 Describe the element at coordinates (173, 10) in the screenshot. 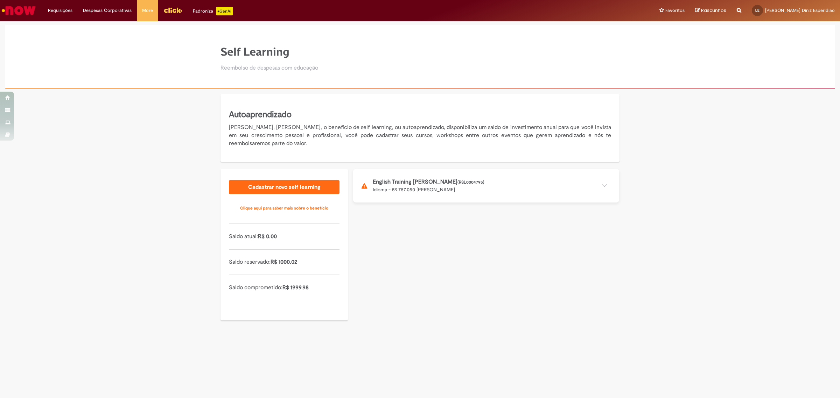

I see `img: click_logo_yellow_360x200.png` at that location.